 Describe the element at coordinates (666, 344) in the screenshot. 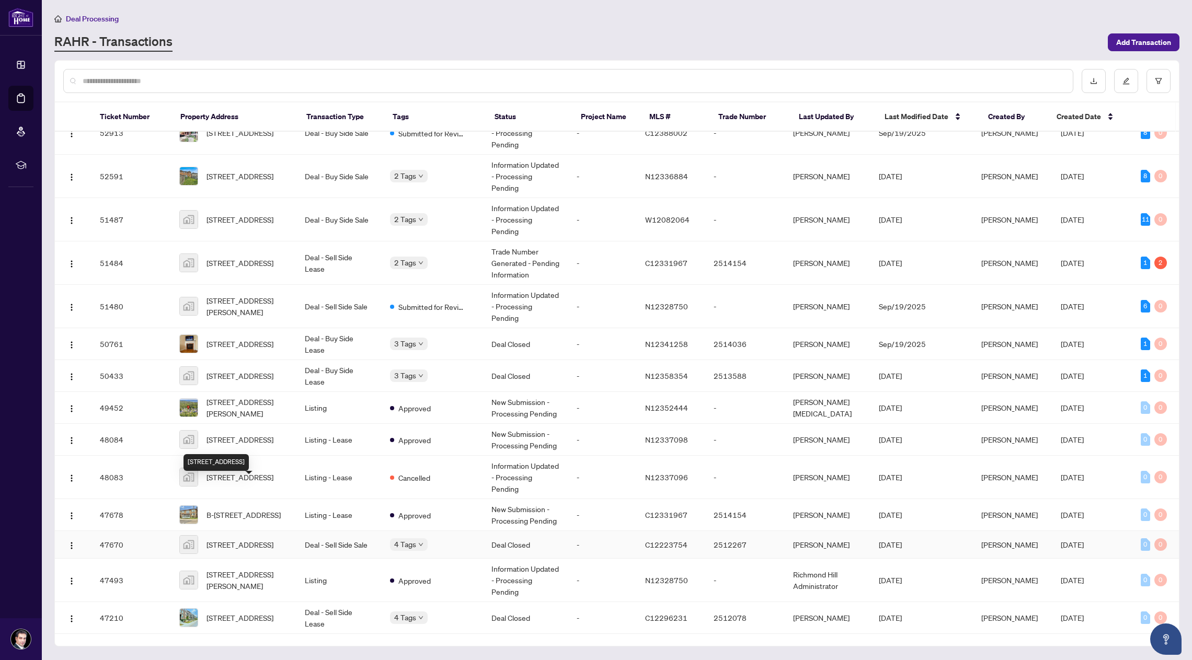

I see `span: N12341258` at that location.